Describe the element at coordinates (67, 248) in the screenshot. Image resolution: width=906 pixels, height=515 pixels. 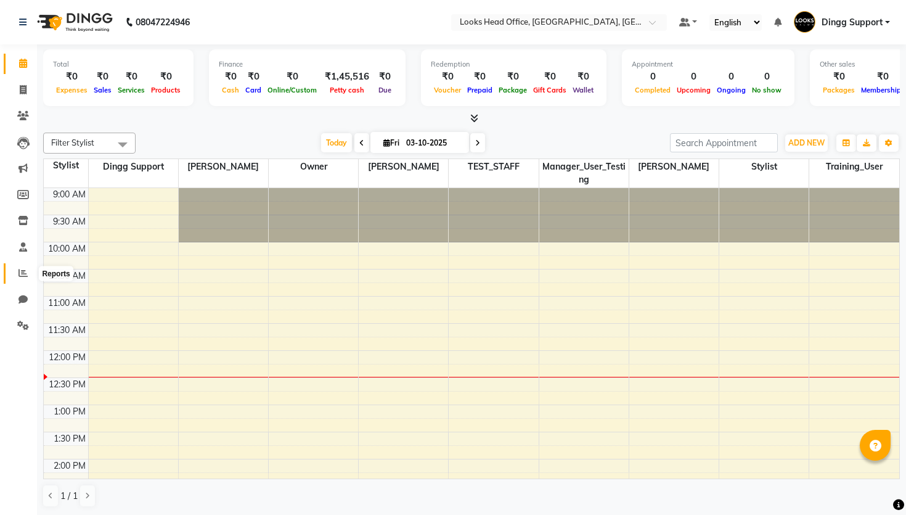
I see `div: 10:00 AM` at that location.